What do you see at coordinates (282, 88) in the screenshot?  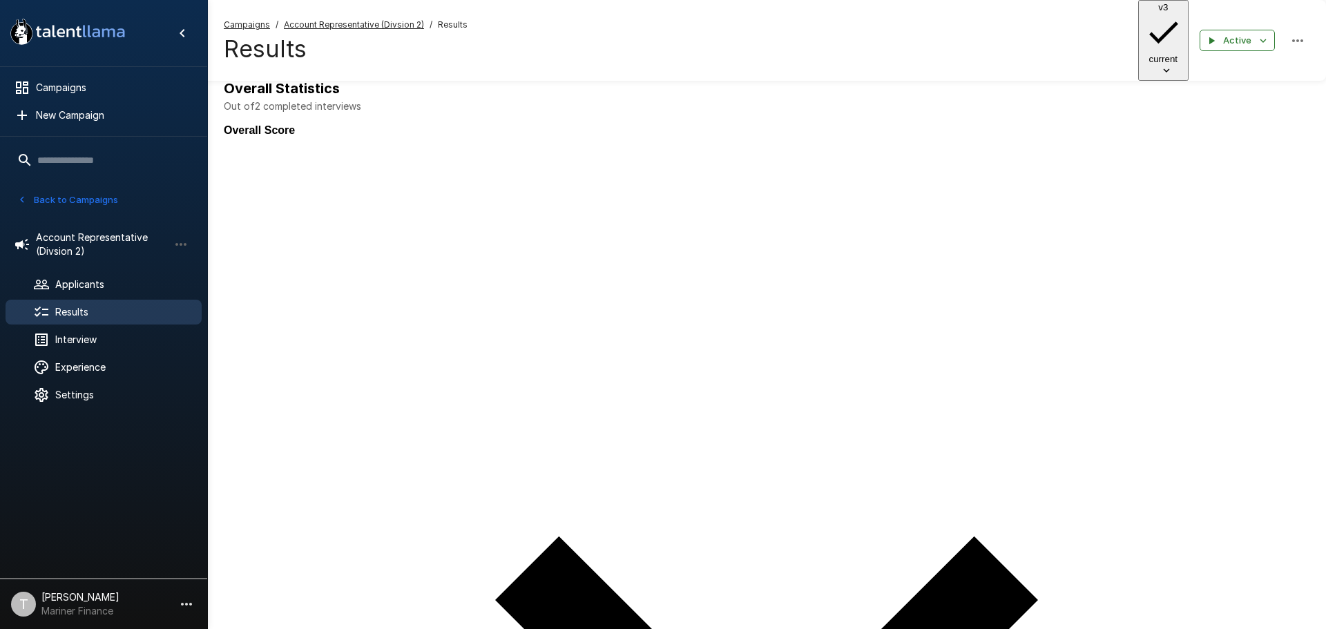 I see `b: Overall Statistics` at bounding box center [282, 88].